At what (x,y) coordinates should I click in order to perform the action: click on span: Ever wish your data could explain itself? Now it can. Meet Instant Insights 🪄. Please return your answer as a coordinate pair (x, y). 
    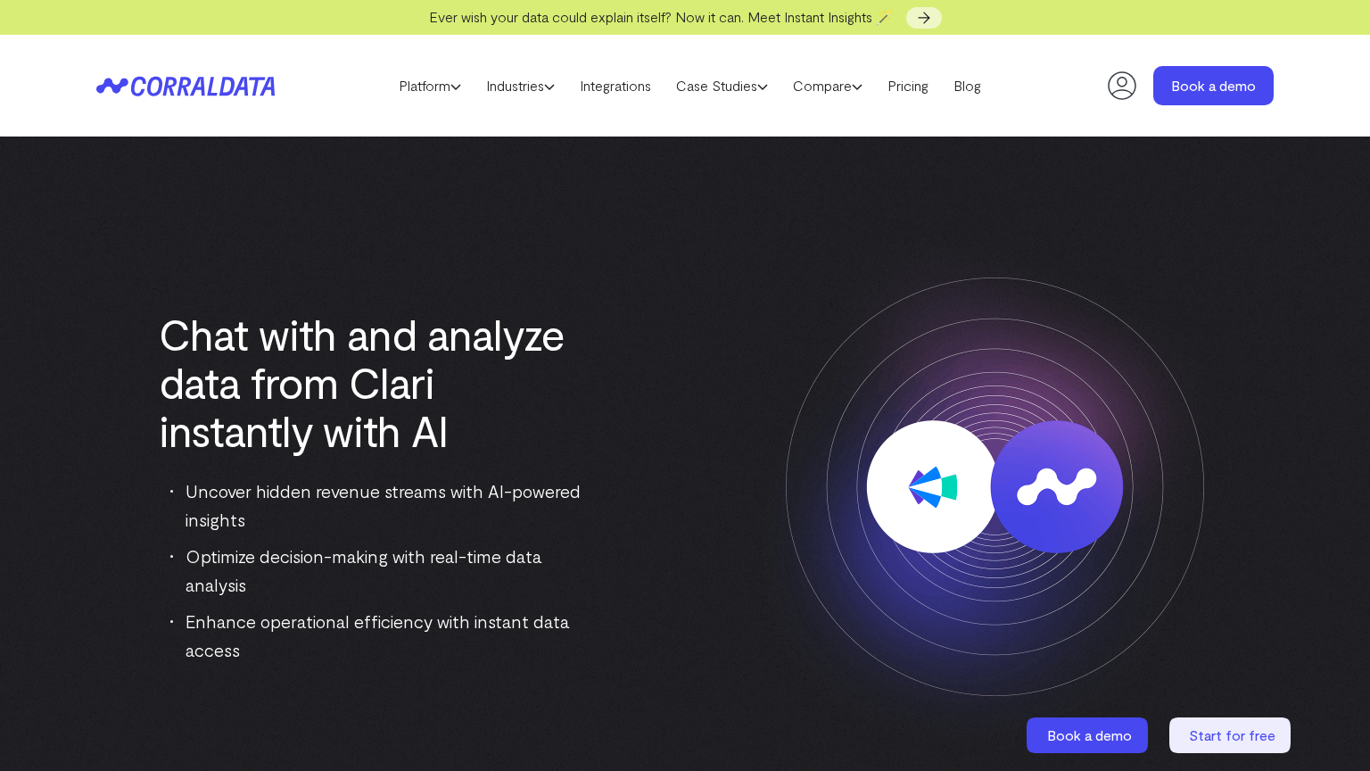
    Looking at the image, I should click on (661, 16).